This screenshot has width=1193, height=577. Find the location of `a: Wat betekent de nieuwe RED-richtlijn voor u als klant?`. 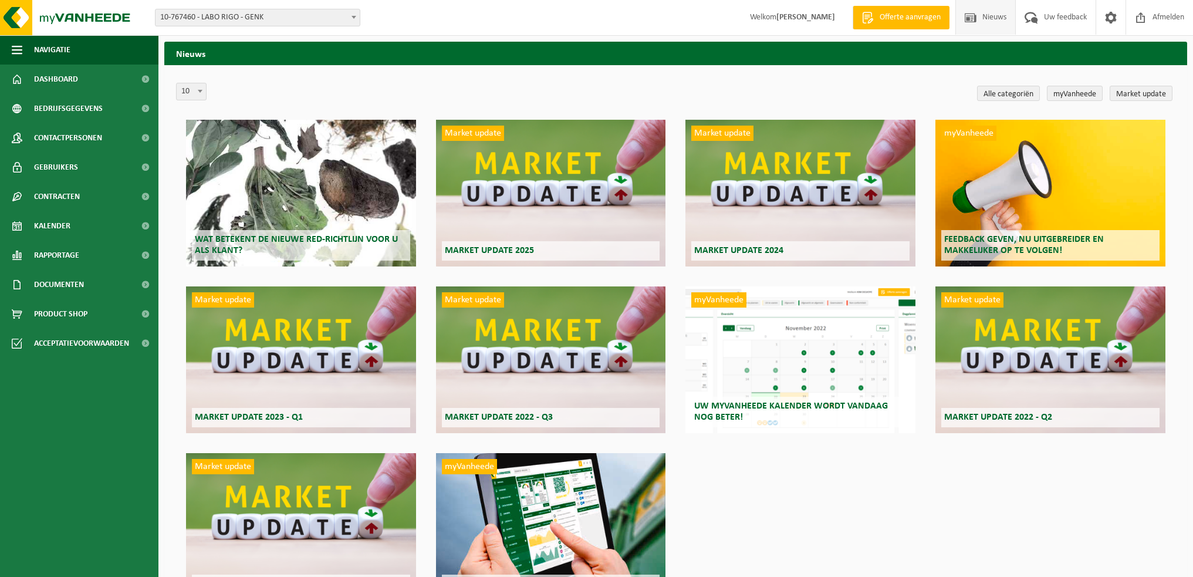

a: Wat betekent de nieuwe RED-richtlijn voor u als klant? is located at coordinates (301, 193).